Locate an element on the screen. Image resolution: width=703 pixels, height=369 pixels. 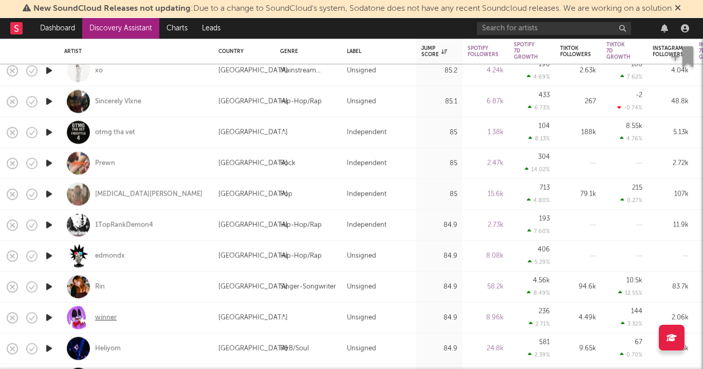
div: 58.2k is located at coordinates (486, 286).